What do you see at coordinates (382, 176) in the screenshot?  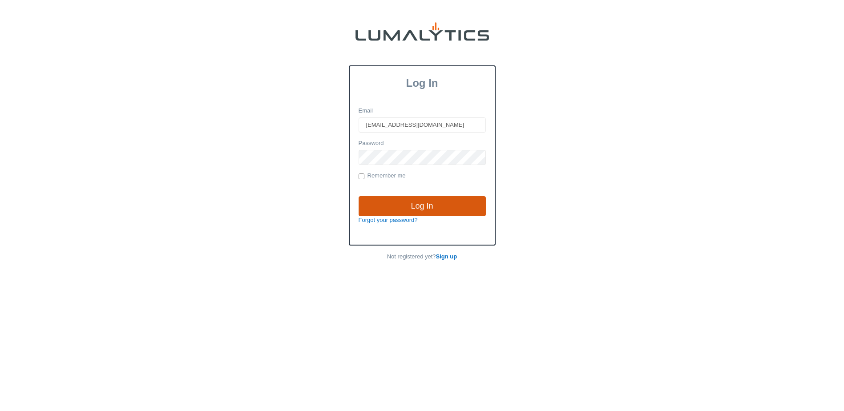 I see `label: Remember me` at bounding box center [382, 176].